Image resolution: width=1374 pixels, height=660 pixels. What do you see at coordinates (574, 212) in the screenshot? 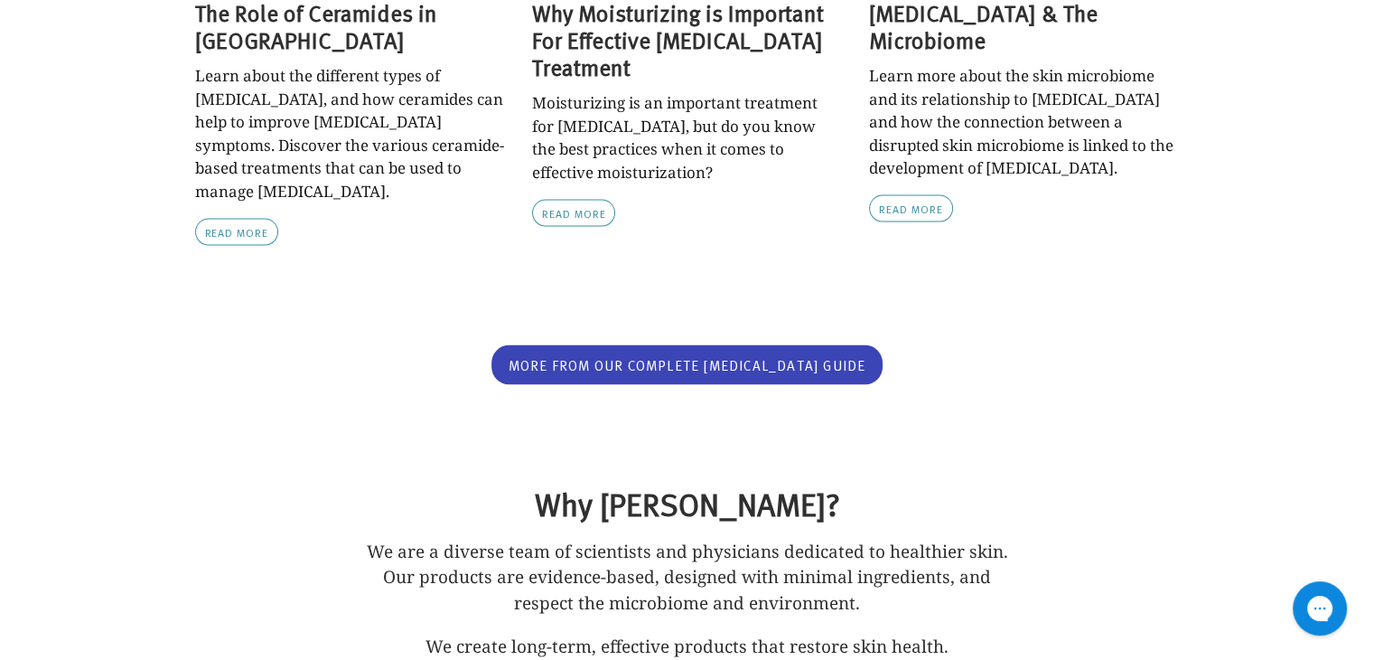
I see `a: Why Moisturizing is Important For Effective Eczema Treatment` at bounding box center [574, 212].